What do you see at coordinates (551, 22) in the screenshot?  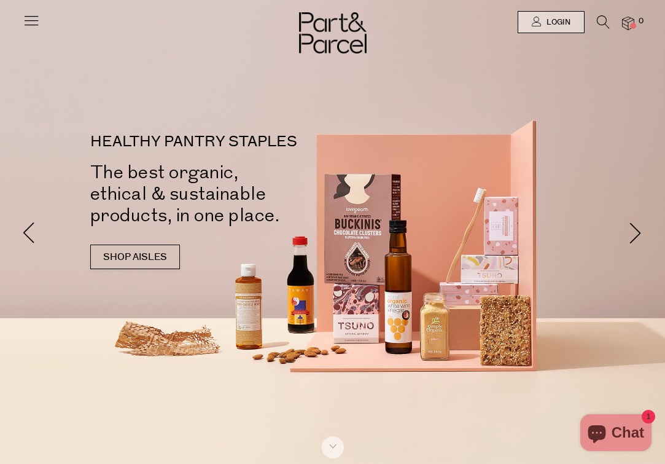 I see `a: Login` at bounding box center [551, 22].